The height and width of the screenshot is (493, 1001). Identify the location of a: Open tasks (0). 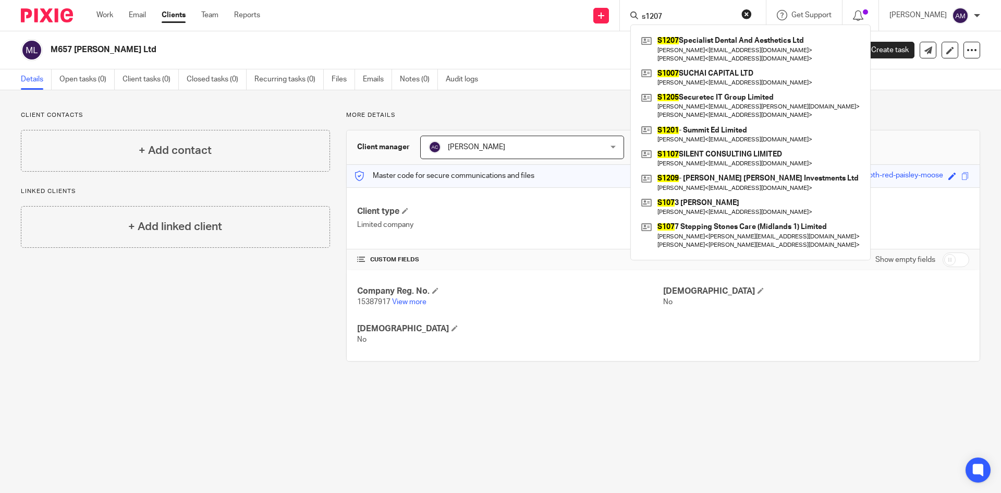
(87, 79).